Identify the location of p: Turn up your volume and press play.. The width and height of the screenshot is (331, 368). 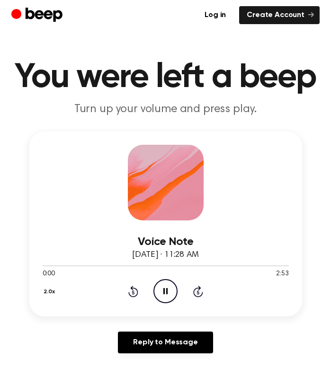
(165, 109).